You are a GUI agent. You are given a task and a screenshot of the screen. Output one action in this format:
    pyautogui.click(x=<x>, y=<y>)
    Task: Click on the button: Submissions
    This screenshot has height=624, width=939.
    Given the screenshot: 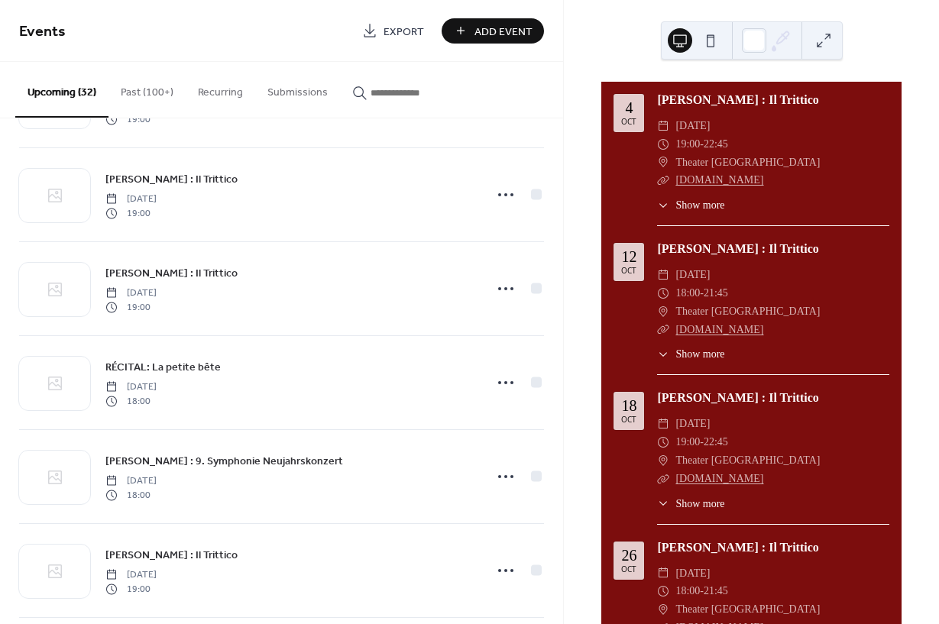 What is the action you would take?
    pyautogui.click(x=297, y=89)
    